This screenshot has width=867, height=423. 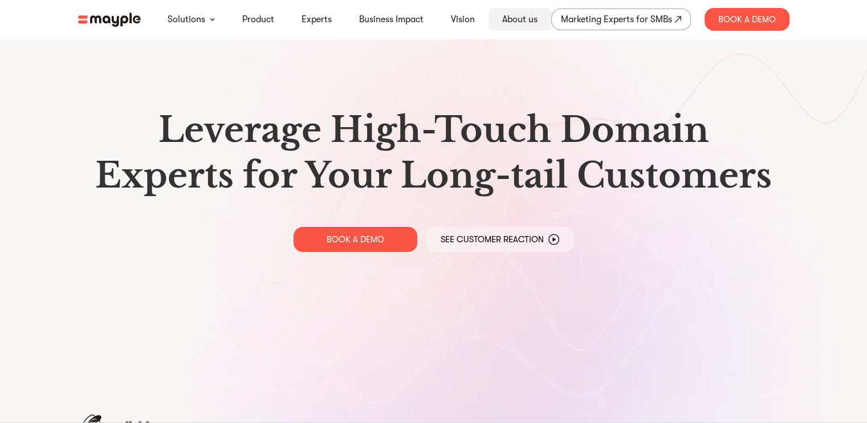 What do you see at coordinates (258, 19) in the screenshot?
I see `a: Product` at bounding box center [258, 19].